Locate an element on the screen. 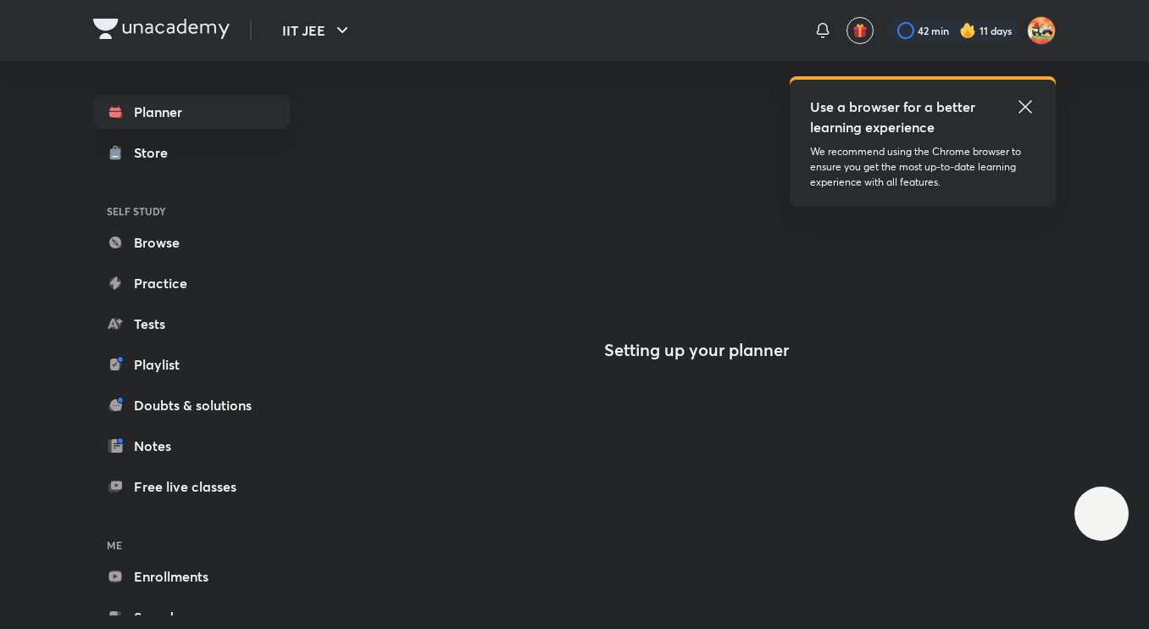 This screenshot has width=1149, height=629. img: Aniket Kumar Barnwal is located at coordinates (1041, 31).